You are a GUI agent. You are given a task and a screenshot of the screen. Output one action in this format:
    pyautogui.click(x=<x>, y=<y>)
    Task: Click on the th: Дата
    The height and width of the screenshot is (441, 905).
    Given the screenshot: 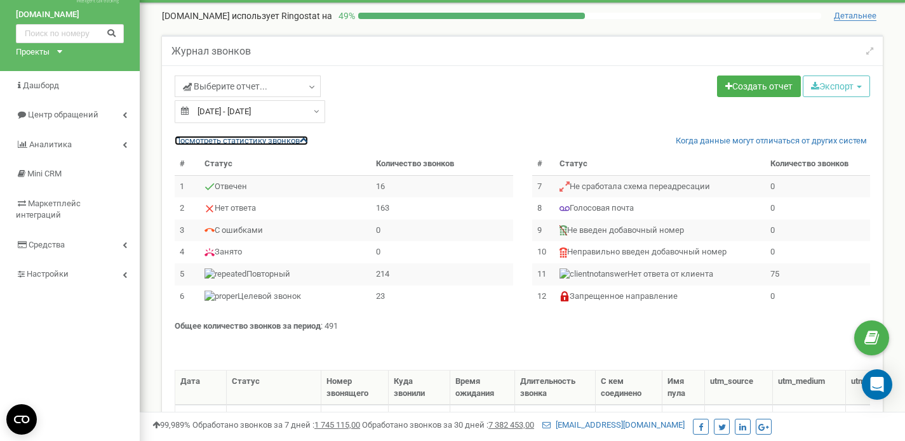 What is the action you would take?
    pyautogui.click(x=201, y=388)
    